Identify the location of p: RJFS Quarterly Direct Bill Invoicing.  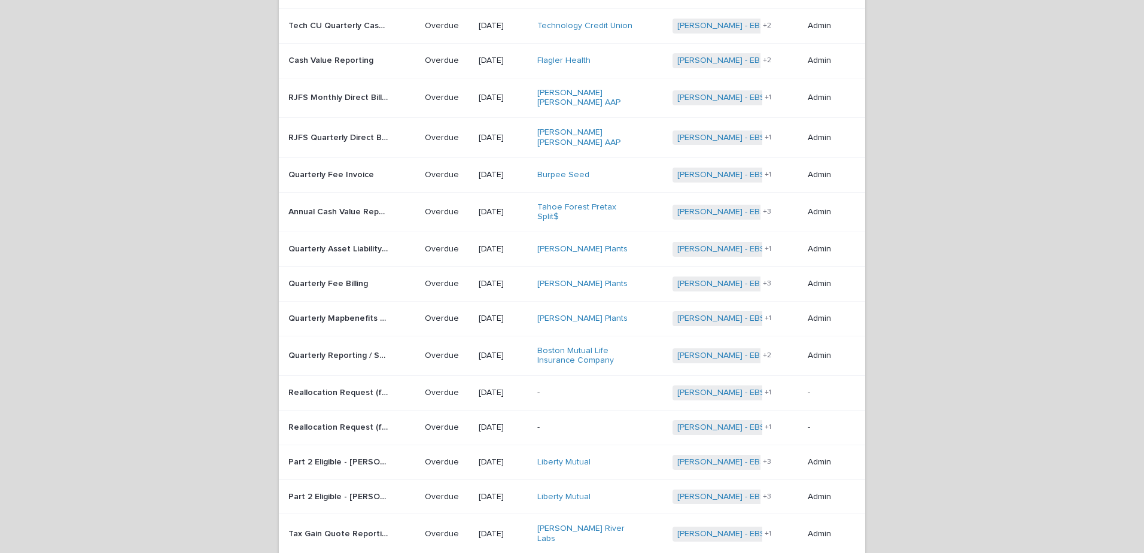
(339, 136).